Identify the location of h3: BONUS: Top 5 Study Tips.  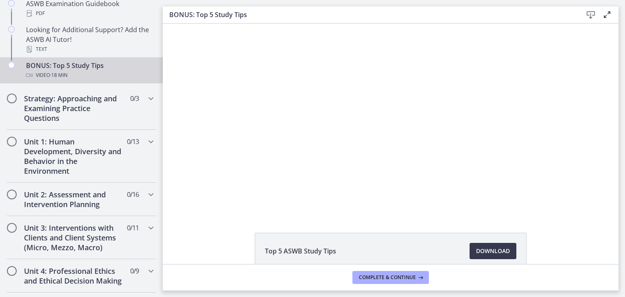
(370, 15).